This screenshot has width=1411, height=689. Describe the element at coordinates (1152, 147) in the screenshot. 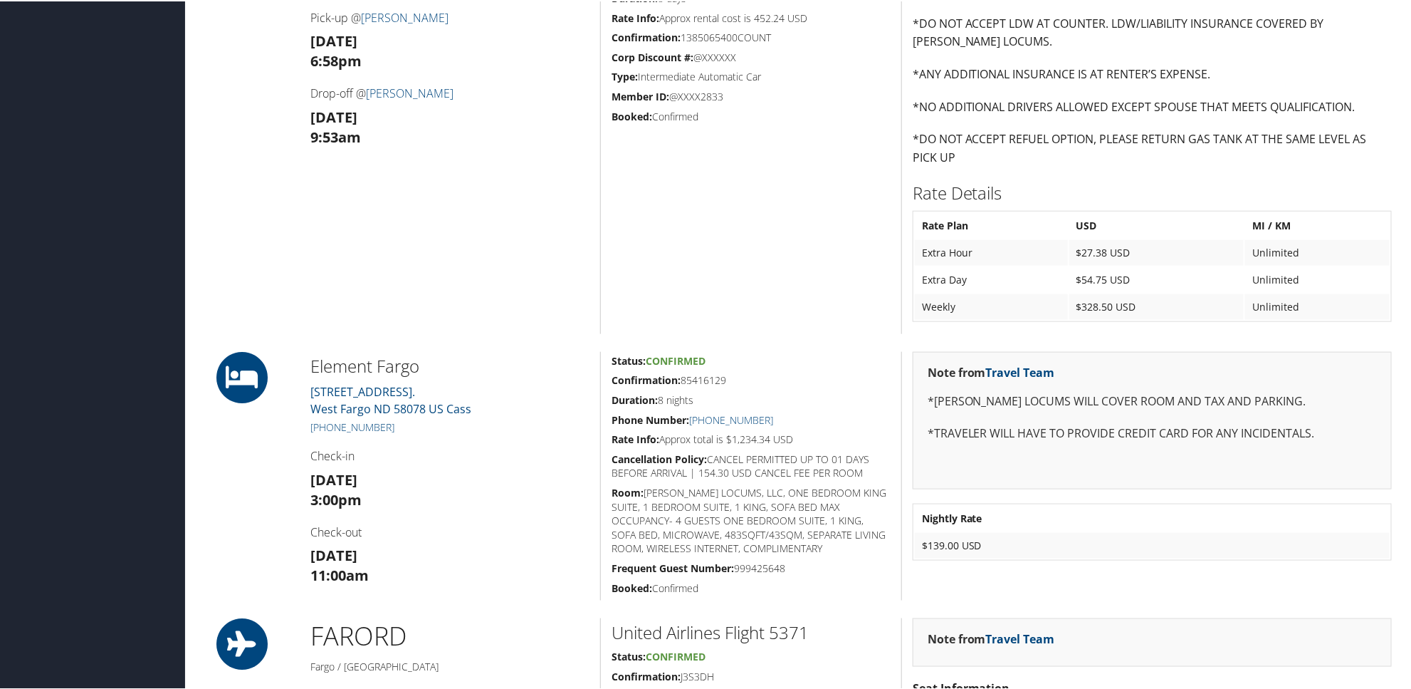

I see `p: *DO NOT ACCEPT REFUEL OPTION, PLEASE RETURN GAS TANK AT THE SAME LEVEL AS PICK UP` at that location.